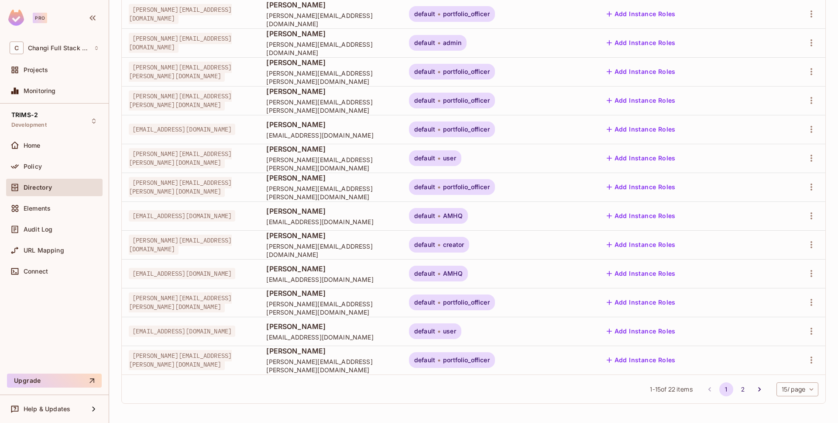  What do you see at coordinates (798, 389) in the screenshot?
I see `div: 15 / page` at bounding box center [798, 389].